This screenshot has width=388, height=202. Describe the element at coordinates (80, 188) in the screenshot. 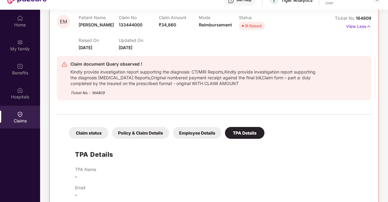

I see `p: Email` at that location.